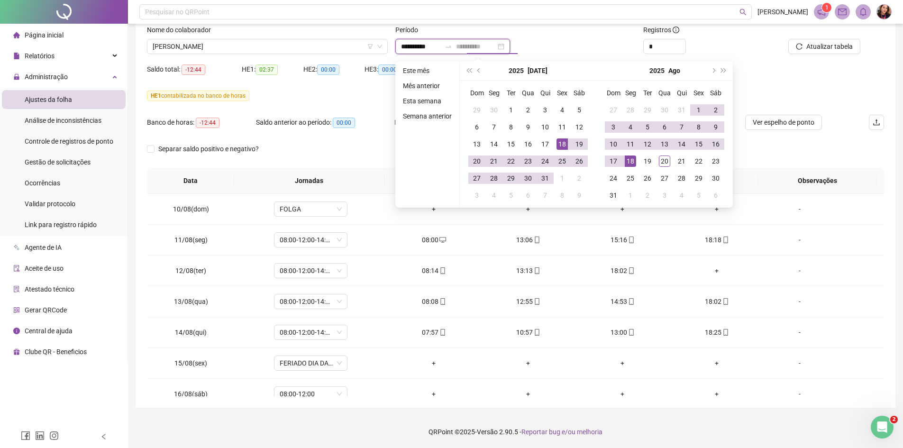 This screenshot has height=448, width=903. Describe the element at coordinates (427, 86) in the screenshot. I see `li: Mês anterior` at that location.